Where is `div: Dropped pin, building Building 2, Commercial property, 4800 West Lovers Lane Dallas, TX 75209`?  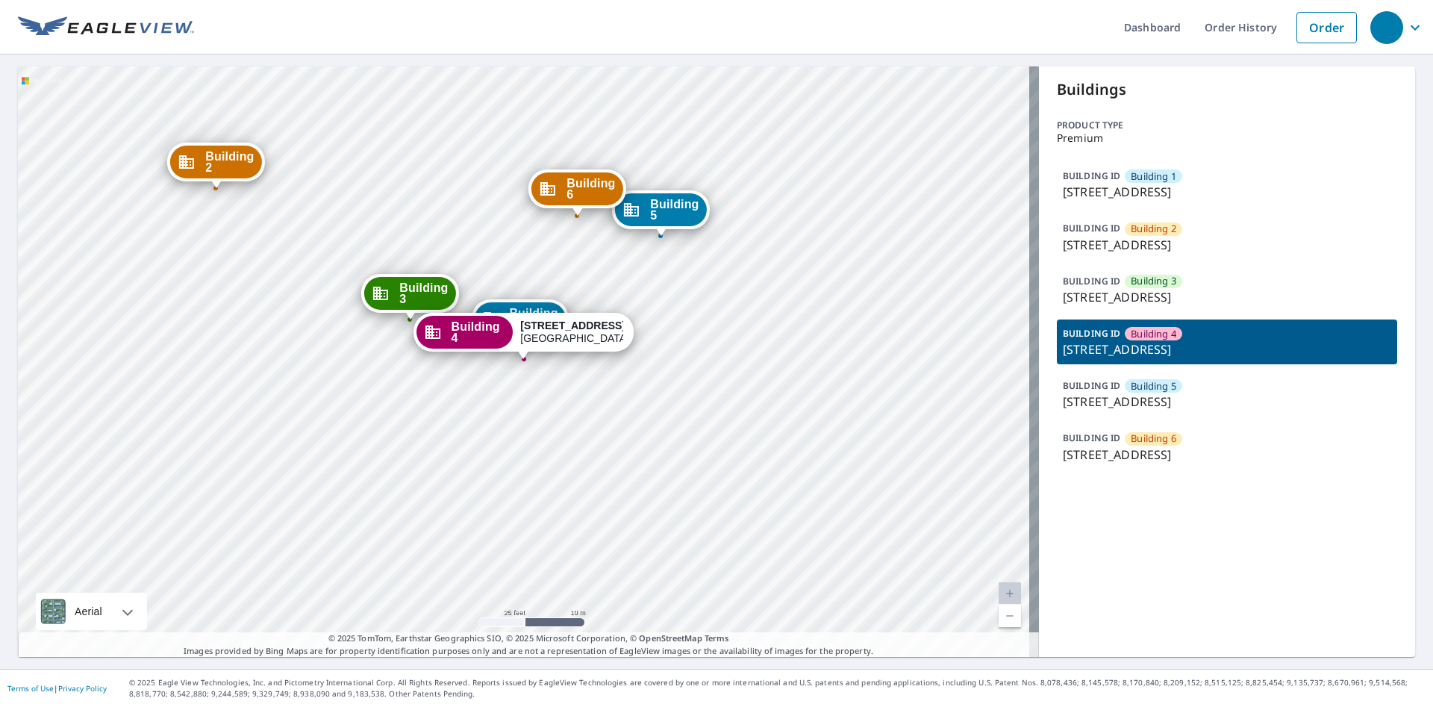 div: Dropped pin, building Building 2, Commercial property, 4800 West Lovers Lane Dallas, TX 75209 is located at coordinates (216, 166).